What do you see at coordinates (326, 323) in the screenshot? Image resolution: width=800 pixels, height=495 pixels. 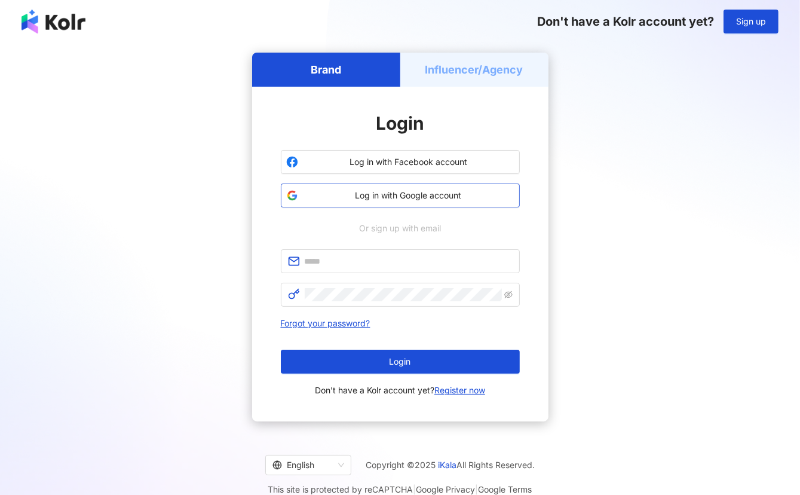 I see `a: Forgot your password?` at bounding box center [326, 323].